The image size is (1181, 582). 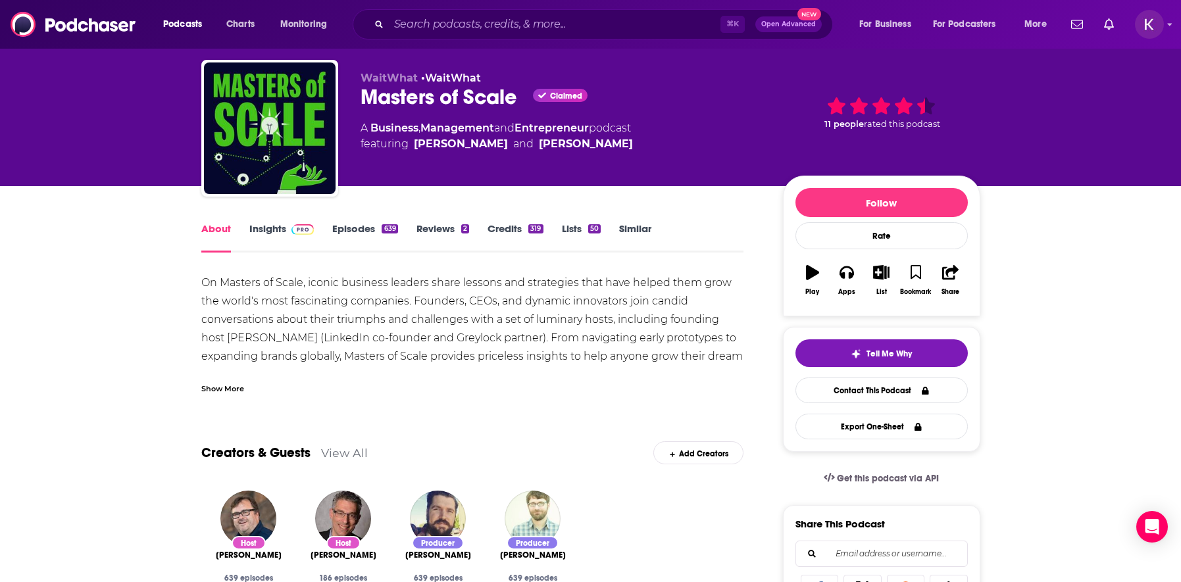 I want to click on span: New, so click(x=809, y=14).